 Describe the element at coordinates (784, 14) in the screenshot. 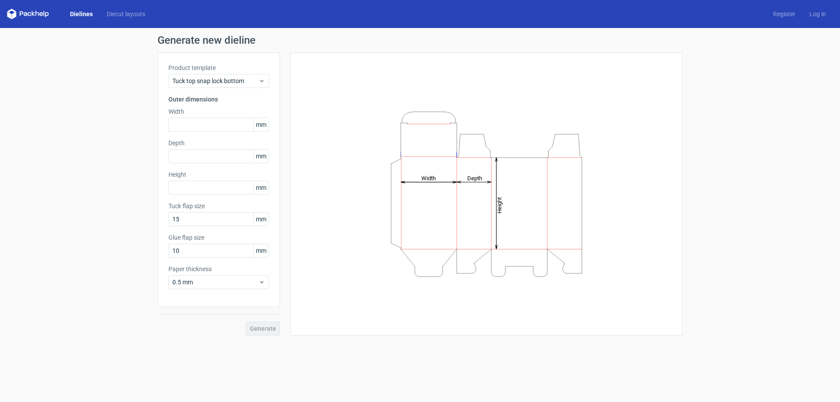

I see `a: Register` at that location.